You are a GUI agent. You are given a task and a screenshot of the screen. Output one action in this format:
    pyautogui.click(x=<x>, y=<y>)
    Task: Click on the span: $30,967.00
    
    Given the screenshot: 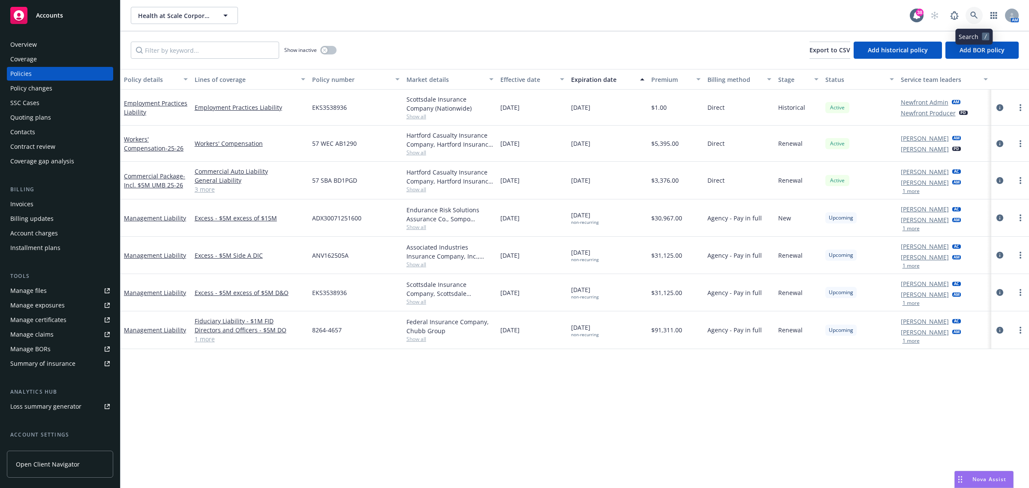 What is the action you would take?
    pyautogui.click(x=667, y=218)
    